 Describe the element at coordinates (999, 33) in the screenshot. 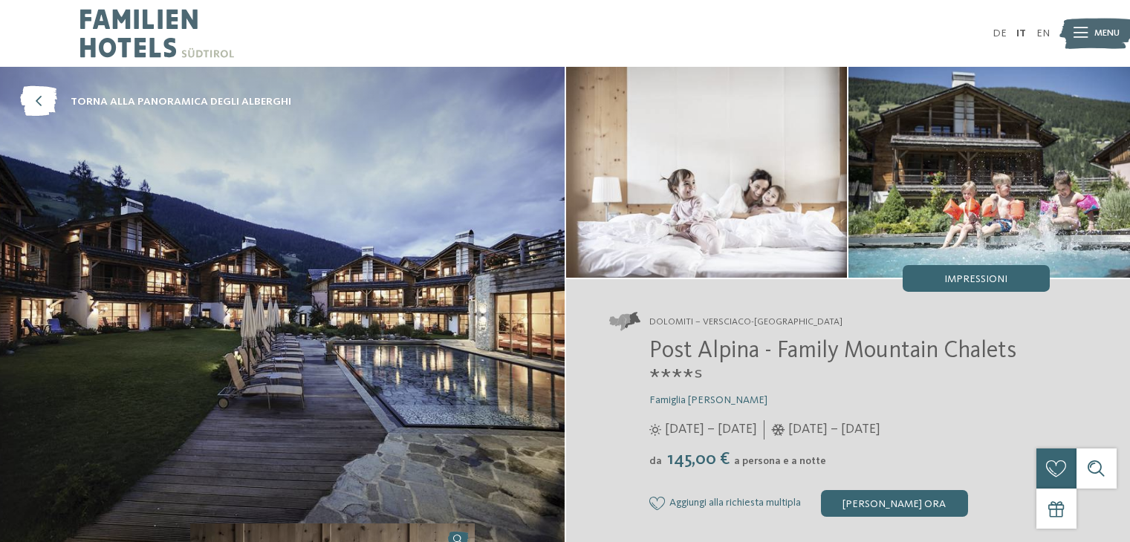

I see `a: DE` at that location.